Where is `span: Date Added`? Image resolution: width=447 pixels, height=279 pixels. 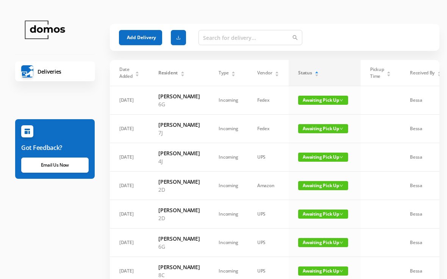
span: Date Added is located at coordinates (126, 73).